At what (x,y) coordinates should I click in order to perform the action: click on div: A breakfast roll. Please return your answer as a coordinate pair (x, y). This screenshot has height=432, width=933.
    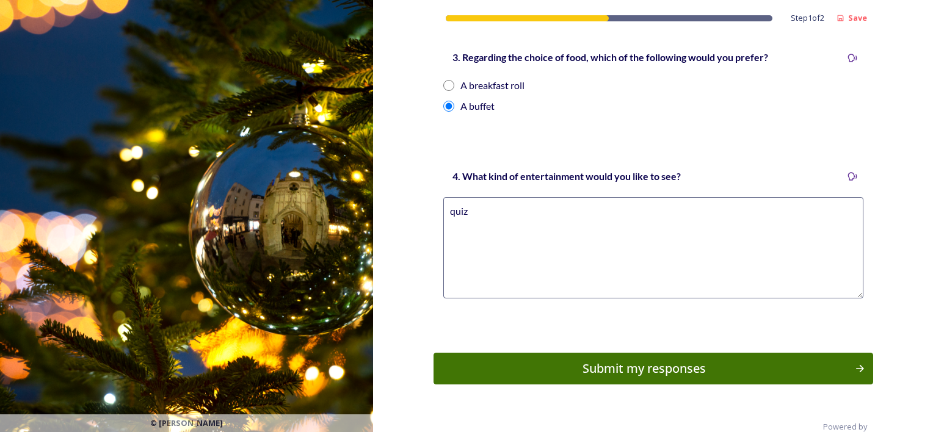
    Looking at the image, I should click on (492, 85).